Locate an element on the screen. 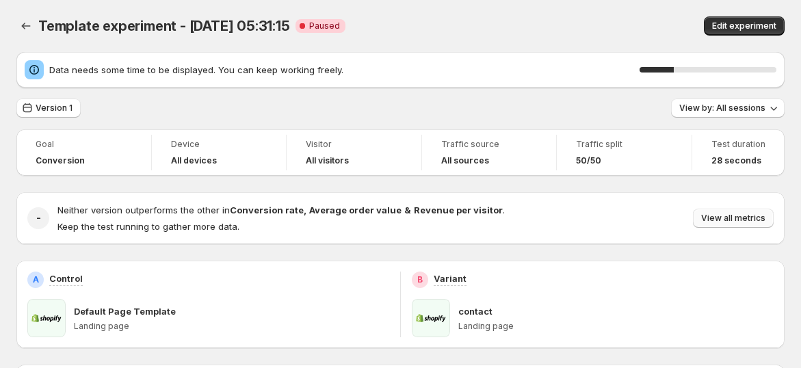 The image size is (801, 368). a: Test duration28 seconds is located at coordinates (738, 153).